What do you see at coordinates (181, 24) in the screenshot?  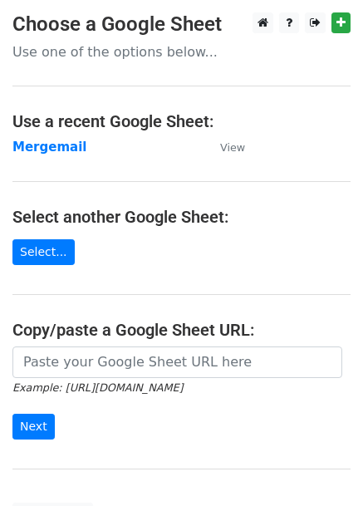 I see `h3: Choose a Google Sheet` at bounding box center [181, 24].